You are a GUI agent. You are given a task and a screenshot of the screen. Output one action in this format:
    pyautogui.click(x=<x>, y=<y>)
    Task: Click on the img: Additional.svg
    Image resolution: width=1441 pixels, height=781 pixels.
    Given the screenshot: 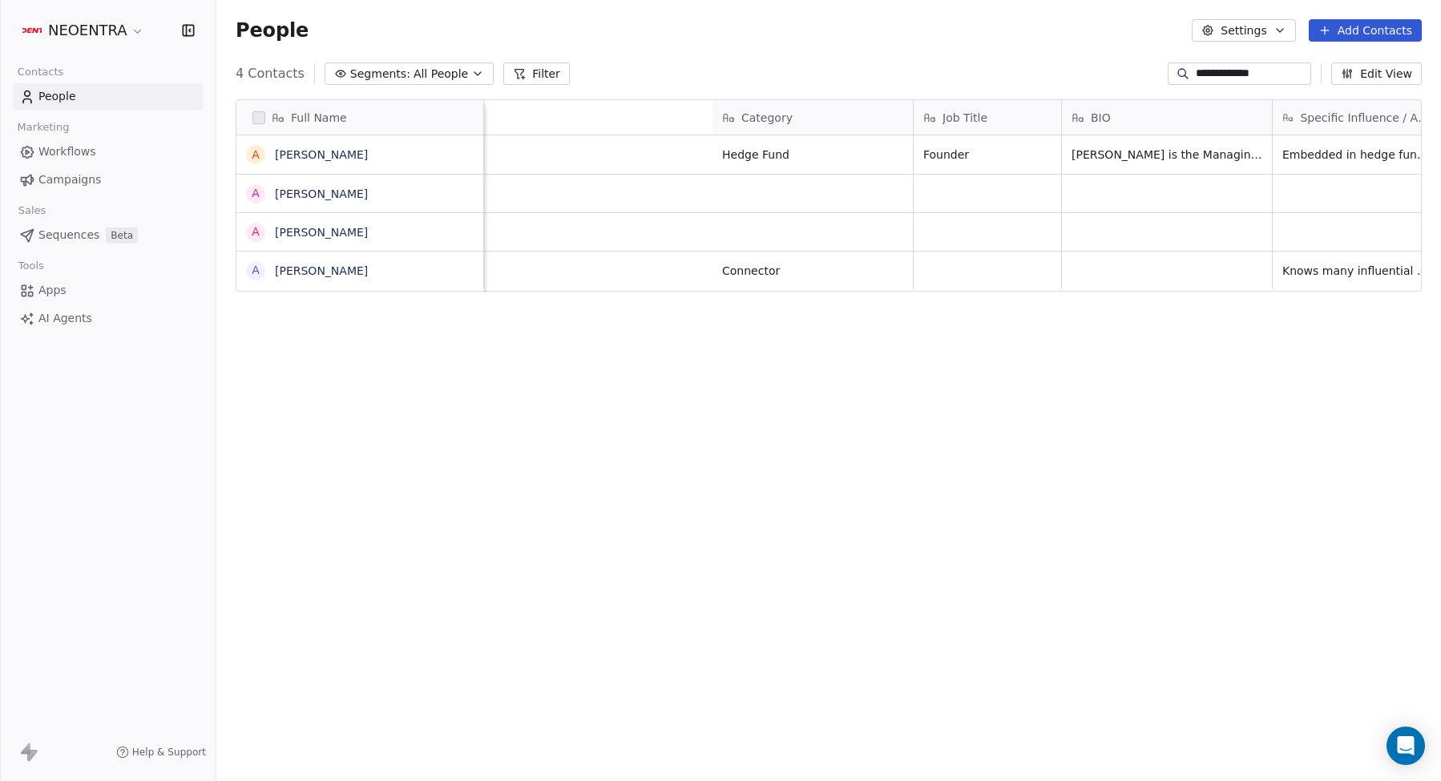 What is the action you would take?
    pyautogui.click(x=32, y=30)
    